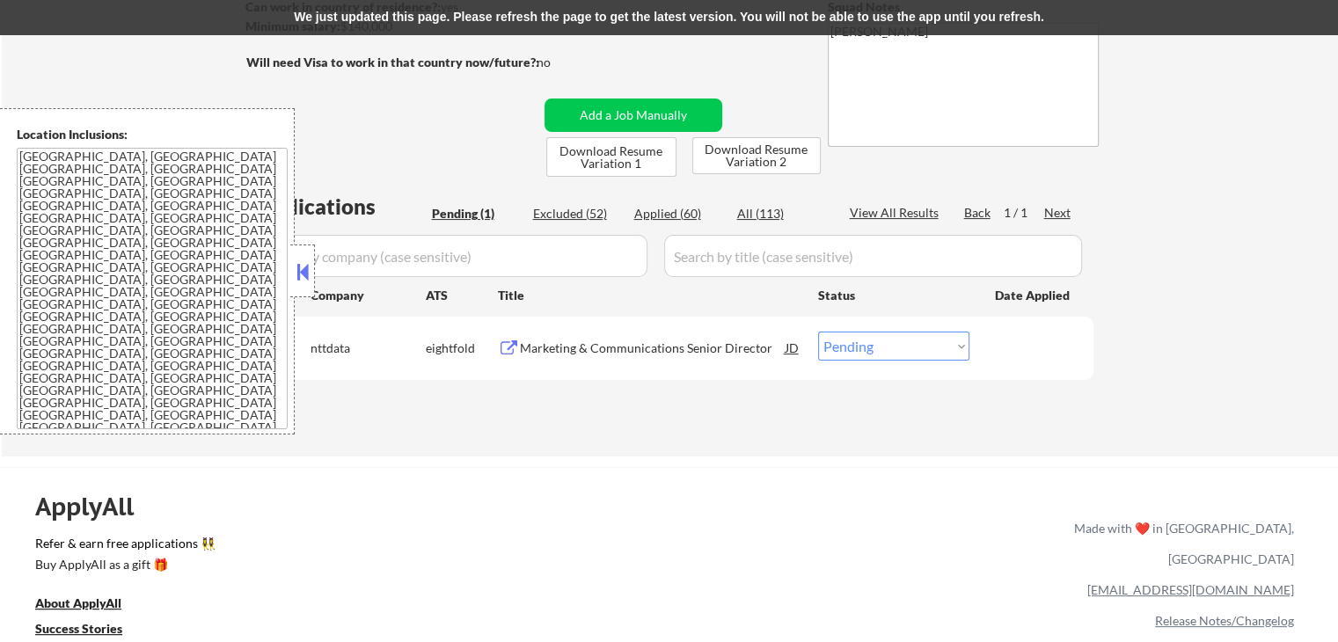 The width and height of the screenshot is (1338, 642). What do you see at coordinates (152, 135) in the screenshot?
I see `div: Location Inclusions:` at bounding box center [152, 135].